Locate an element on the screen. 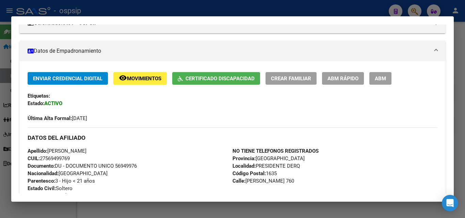 This screenshot has height=218, width=465. span: 1635 is located at coordinates (255, 174).